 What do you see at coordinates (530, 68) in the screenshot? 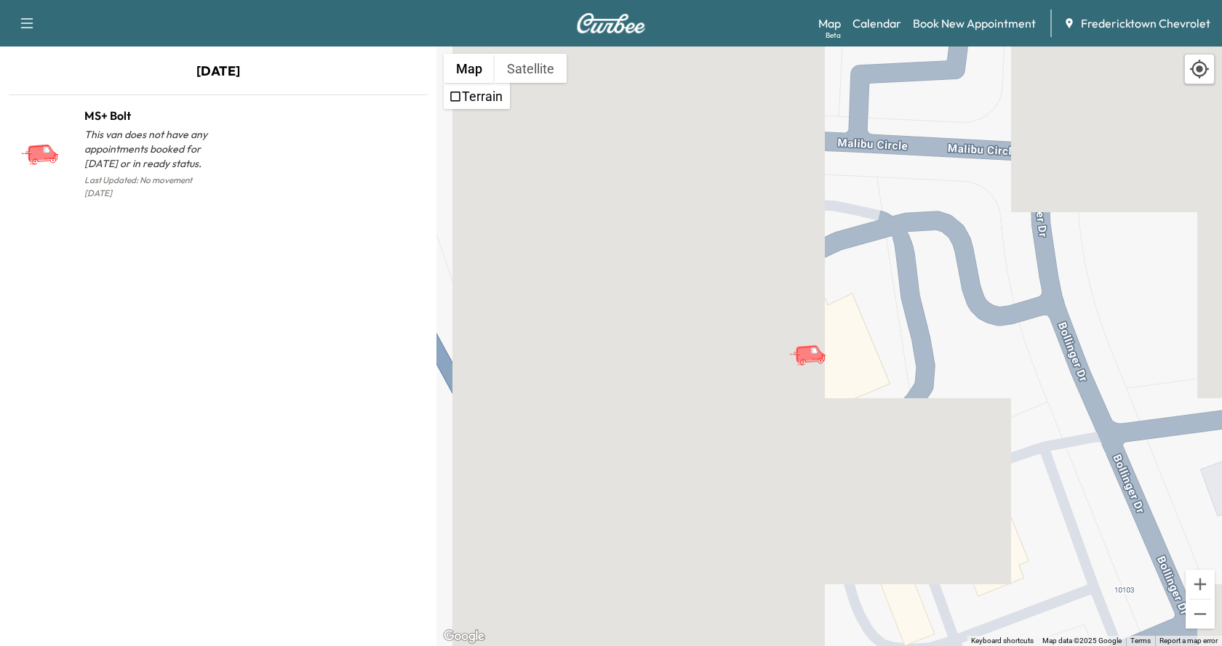
I see `button: Show satellite imagery` at bounding box center [530, 68].